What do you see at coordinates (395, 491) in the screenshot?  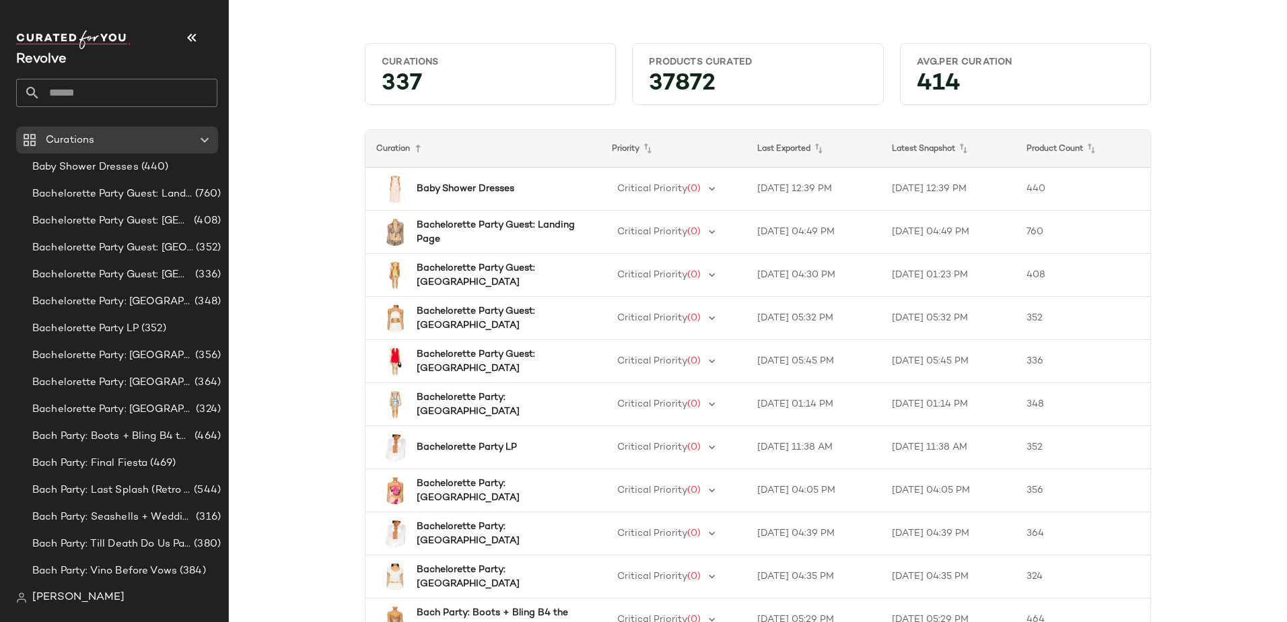 I see `img: SDYS-WS194_V1.jpg` at bounding box center [395, 491].